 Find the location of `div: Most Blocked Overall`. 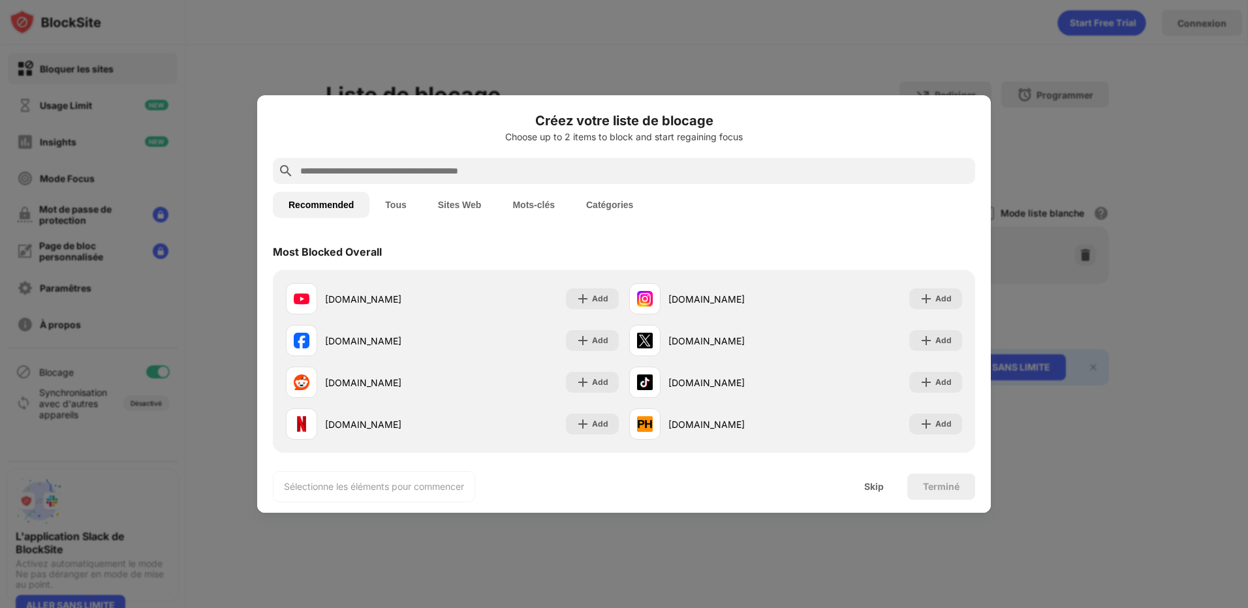

div: Most Blocked Overall is located at coordinates (327, 252).